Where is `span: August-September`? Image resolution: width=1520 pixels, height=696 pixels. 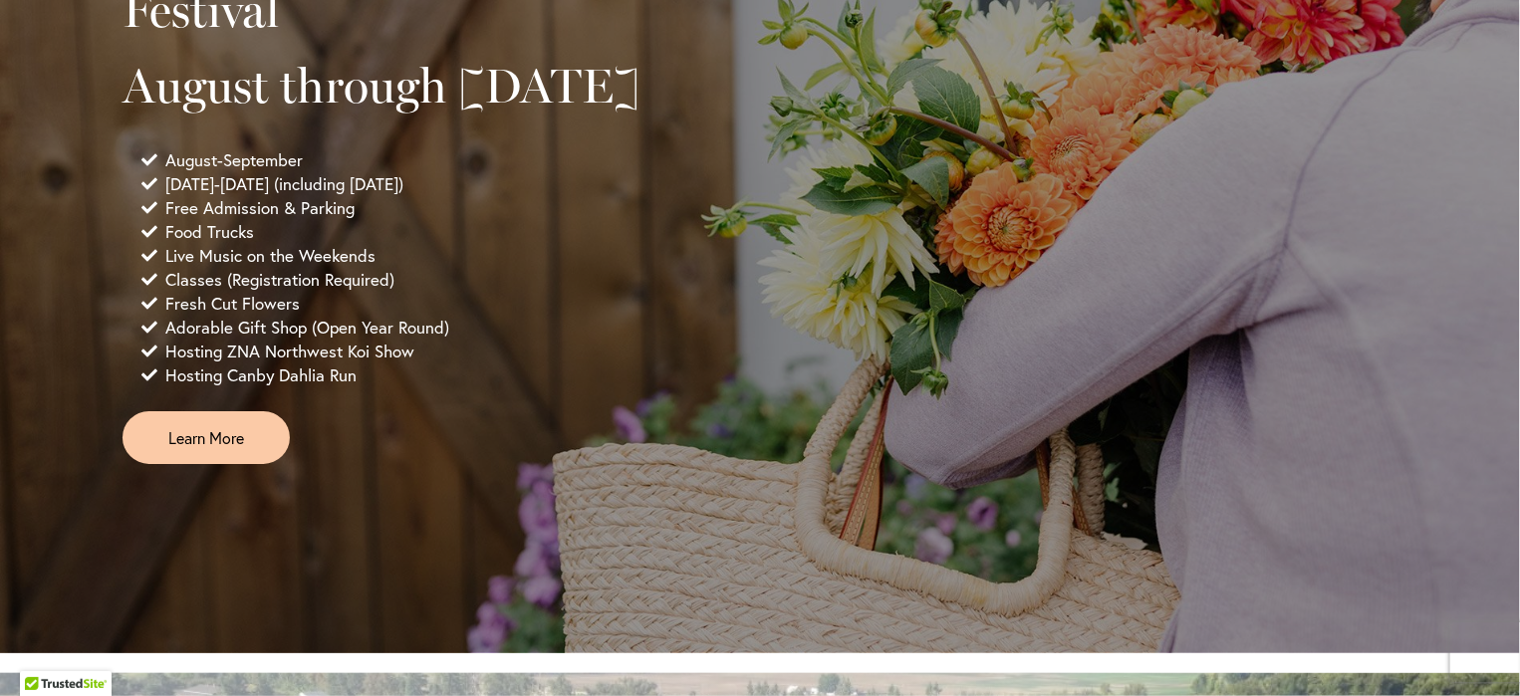
span: August-September is located at coordinates (234, 160).